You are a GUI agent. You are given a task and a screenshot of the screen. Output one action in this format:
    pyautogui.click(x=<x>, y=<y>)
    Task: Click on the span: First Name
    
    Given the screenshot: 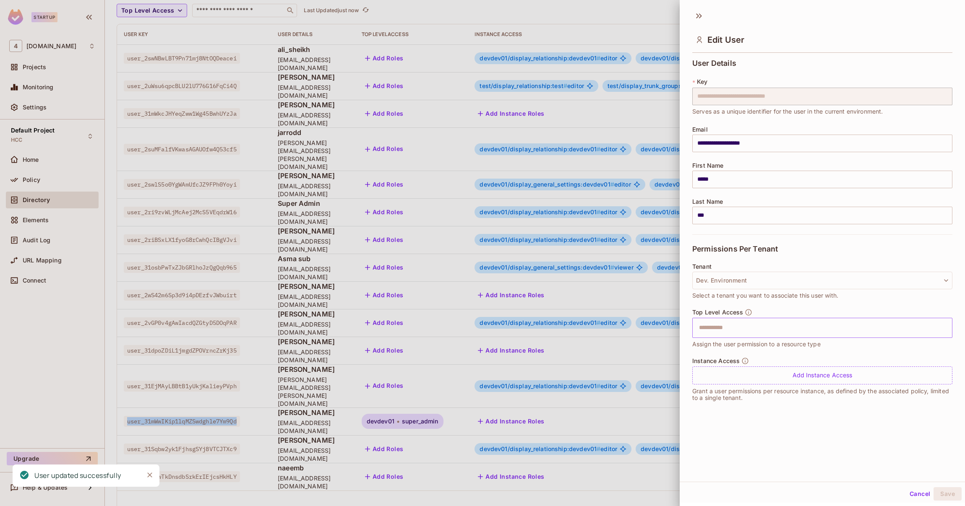 What is the action you would take?
    pyautogui.click(x=708, y=166)
    